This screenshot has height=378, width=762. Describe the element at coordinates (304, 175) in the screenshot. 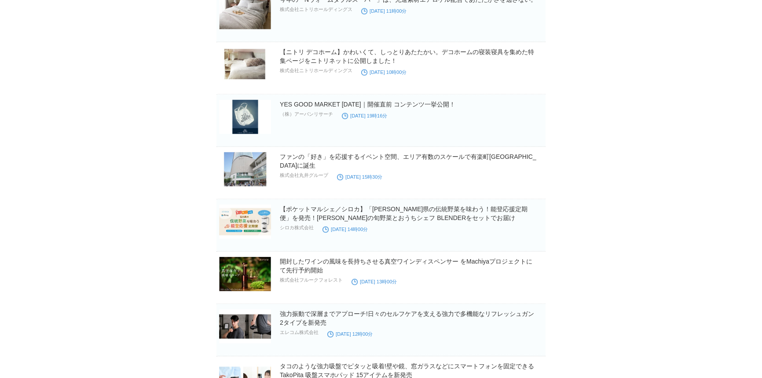

I see `p: 株式会社丸井グループ` at that location.